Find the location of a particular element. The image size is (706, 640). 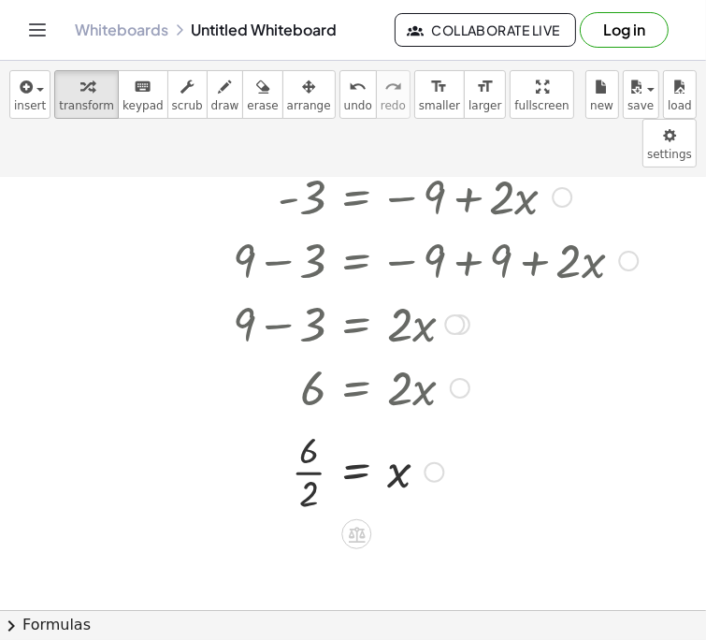

i: redo is located at coordinates (393, 87).